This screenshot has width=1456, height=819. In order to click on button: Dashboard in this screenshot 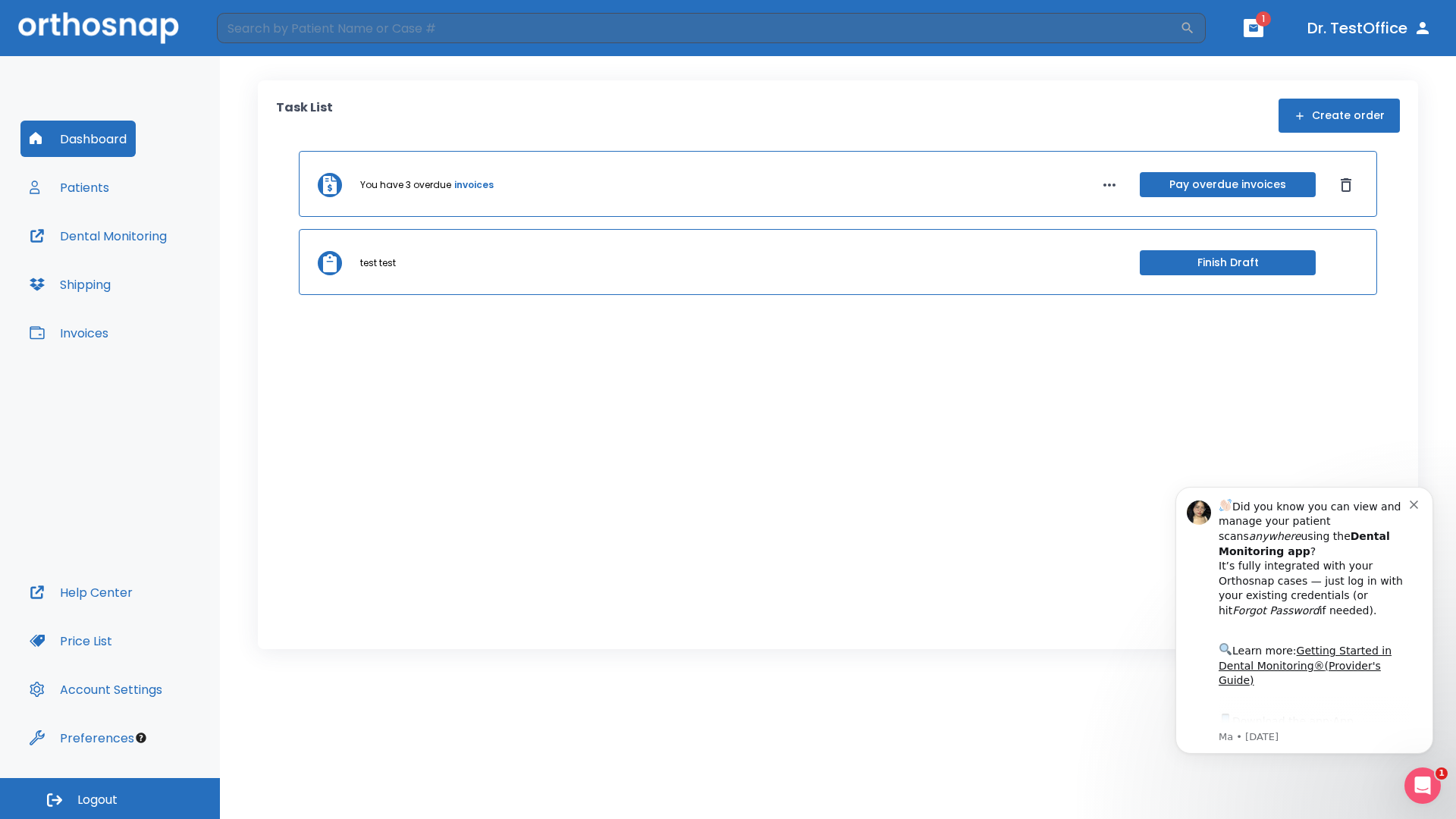, I will do `click(78, 139)`.